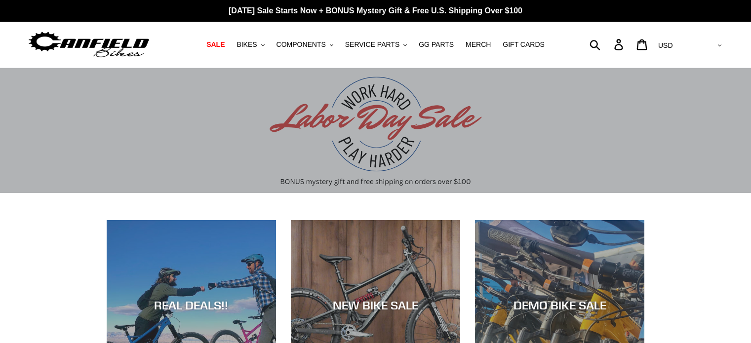  I want to click on div: DEMO BIKE SALE, so click(560, 305).